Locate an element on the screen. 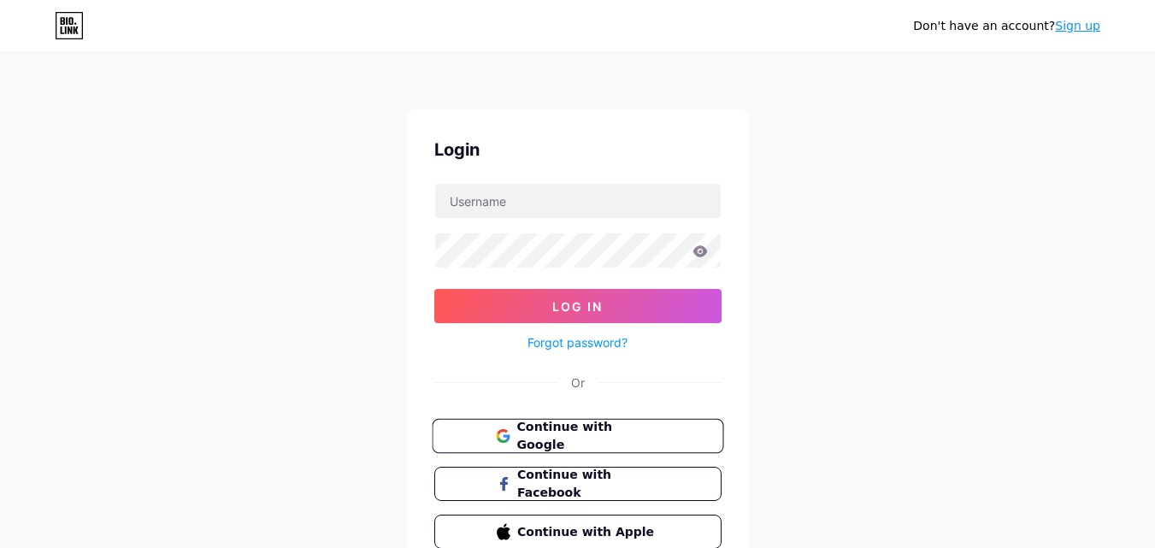 The width and height of the screenshot is (1155, 548). span: Log In is located at coordinates (577, 306).